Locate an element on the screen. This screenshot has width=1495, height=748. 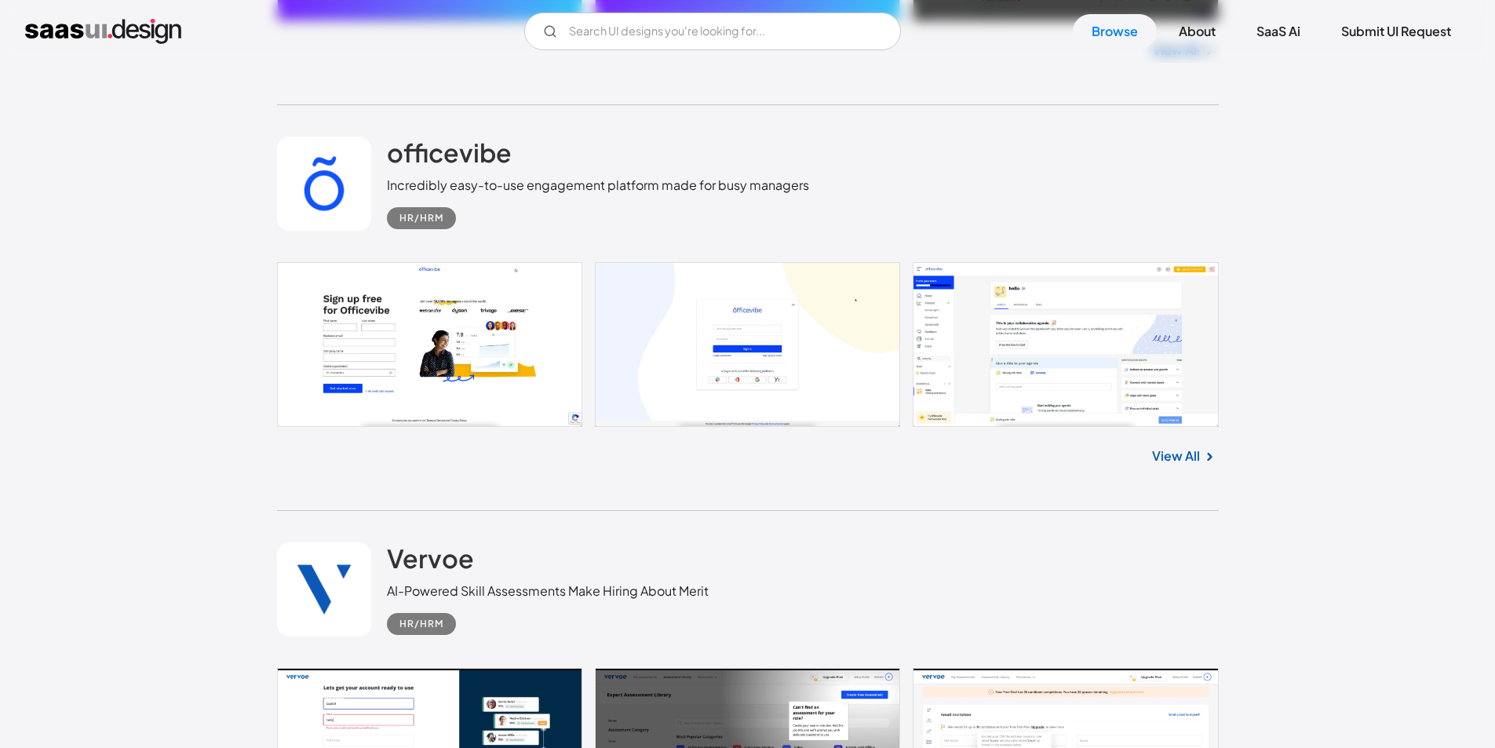
div: AI-Powered Skill Assessments Make Hiring About Merit is located at coordinates (548, 591).